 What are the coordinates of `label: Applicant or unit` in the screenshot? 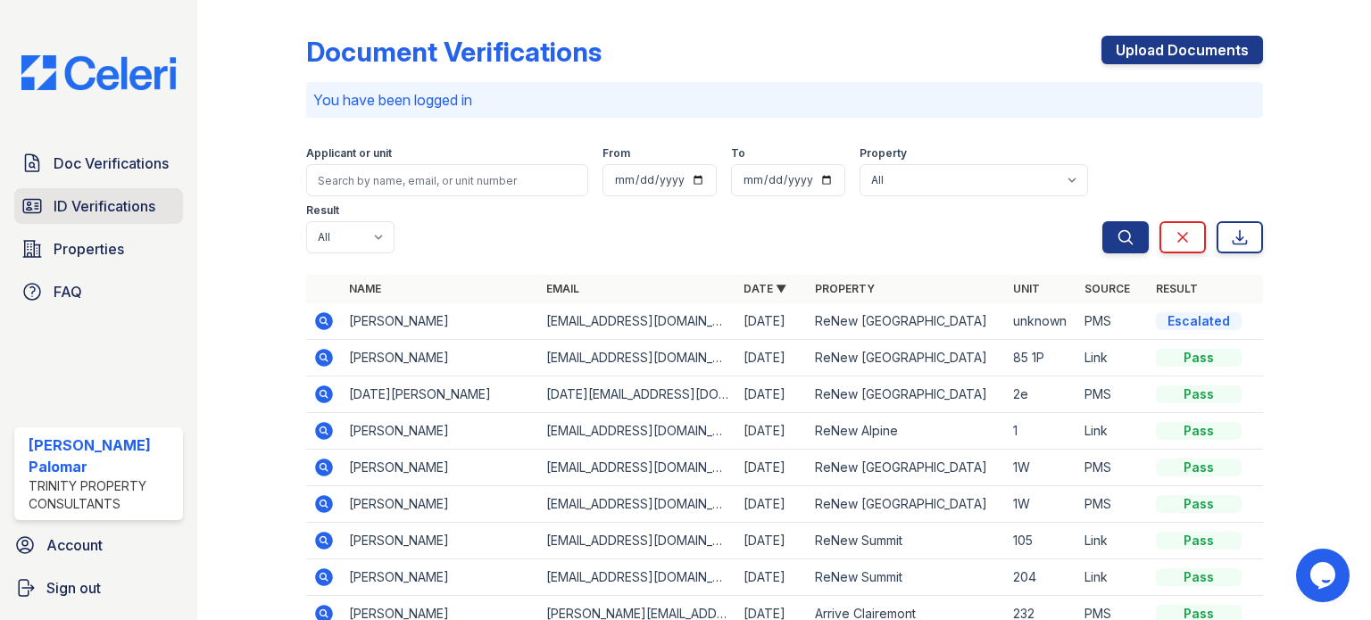 It's located at (349, 153).